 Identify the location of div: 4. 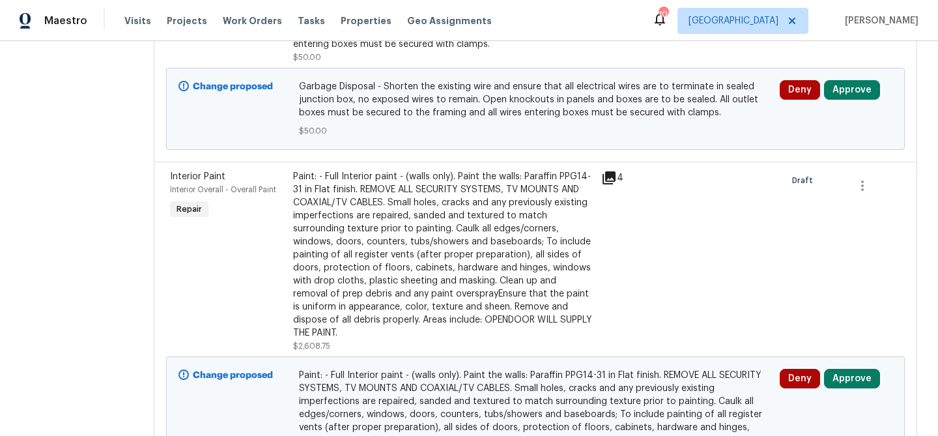
(628, 178).